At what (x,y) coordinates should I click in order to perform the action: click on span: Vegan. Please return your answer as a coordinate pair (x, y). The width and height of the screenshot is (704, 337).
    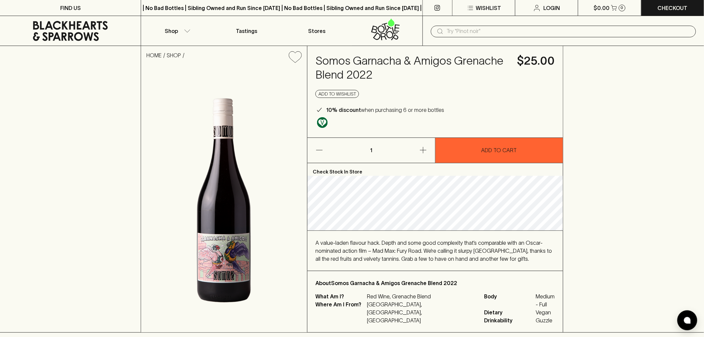
    Looking at the image, I should click on (546, 312).